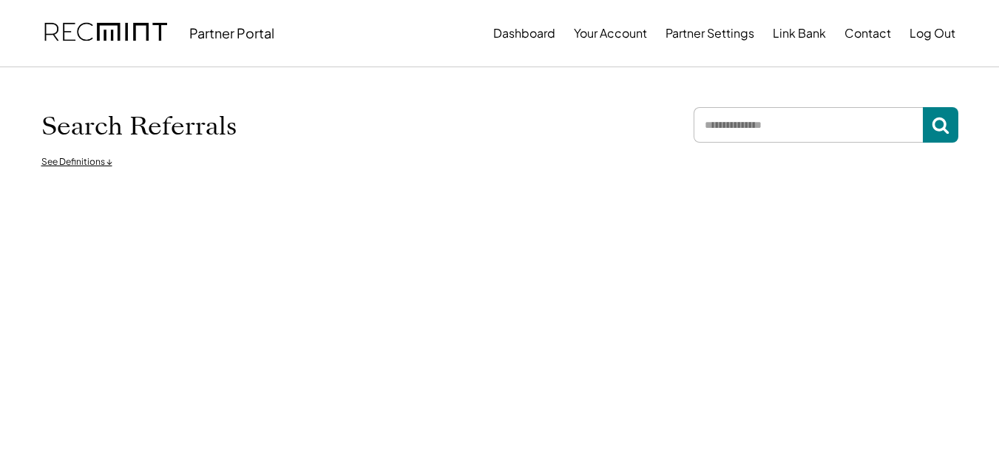 The image size is (999, 456). Describe the element at coordinates (106, 33) in the screenshot. I see `img: recmint-logotype%403x.png` at that location.